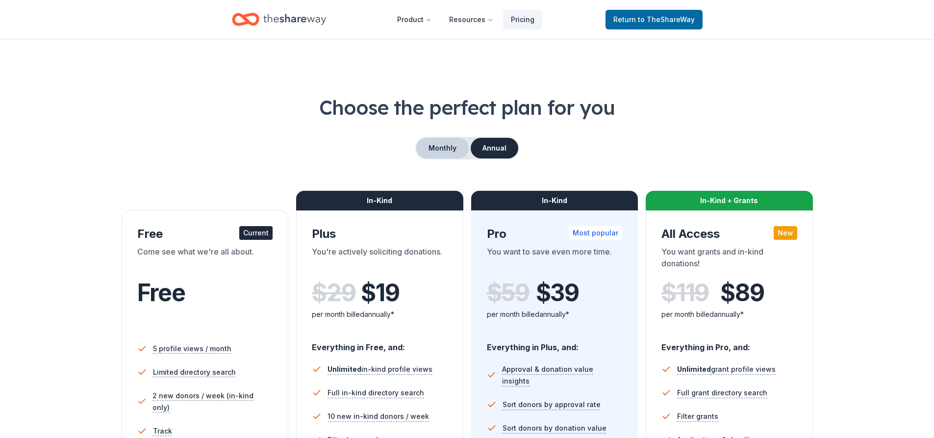 The height and width of the screenshot is (438, 934). I want to click on span: Full grant directory search, so click(723, 393).